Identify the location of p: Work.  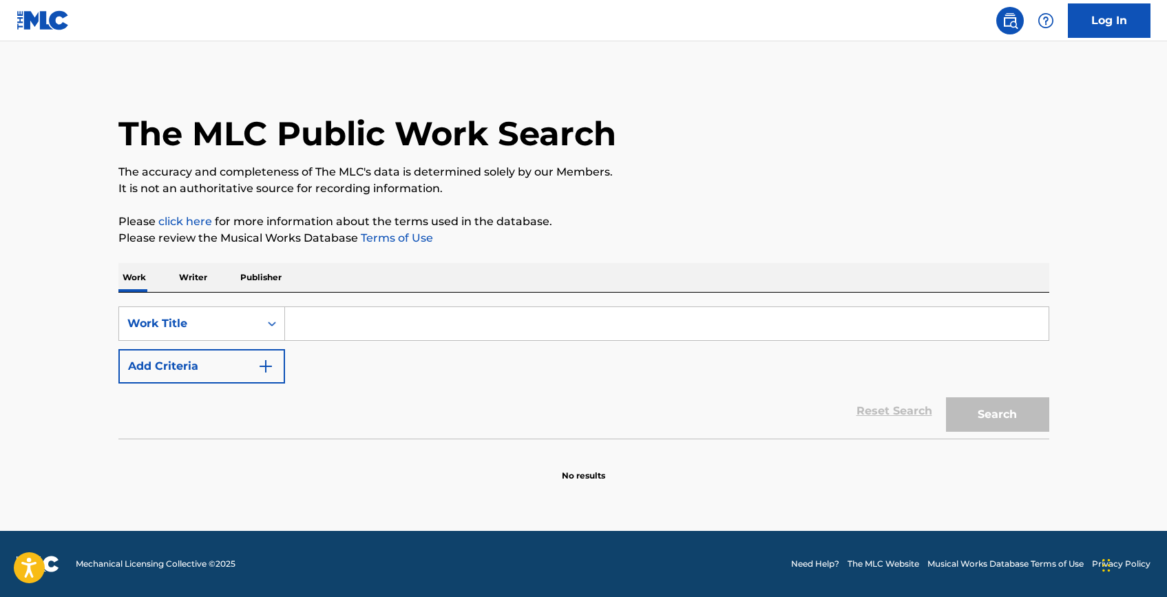
(134, 277).